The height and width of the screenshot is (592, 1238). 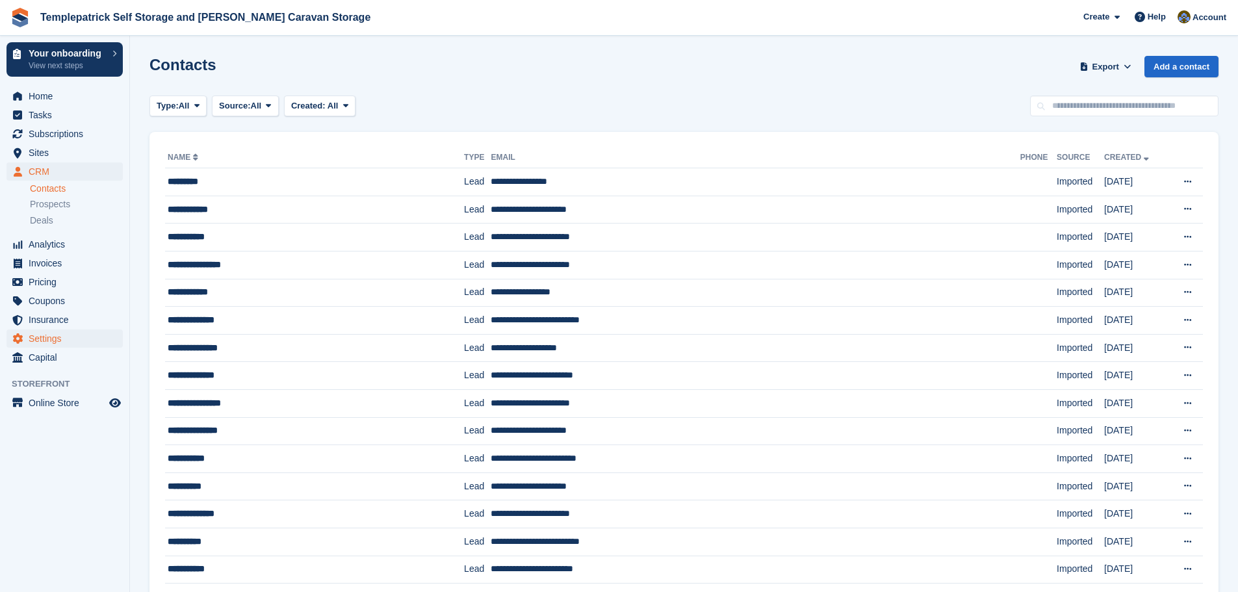 What do you see at coordinates (68, 282) in the screenshot?
I see `span: Pricing` at bounding box center [68, 282].